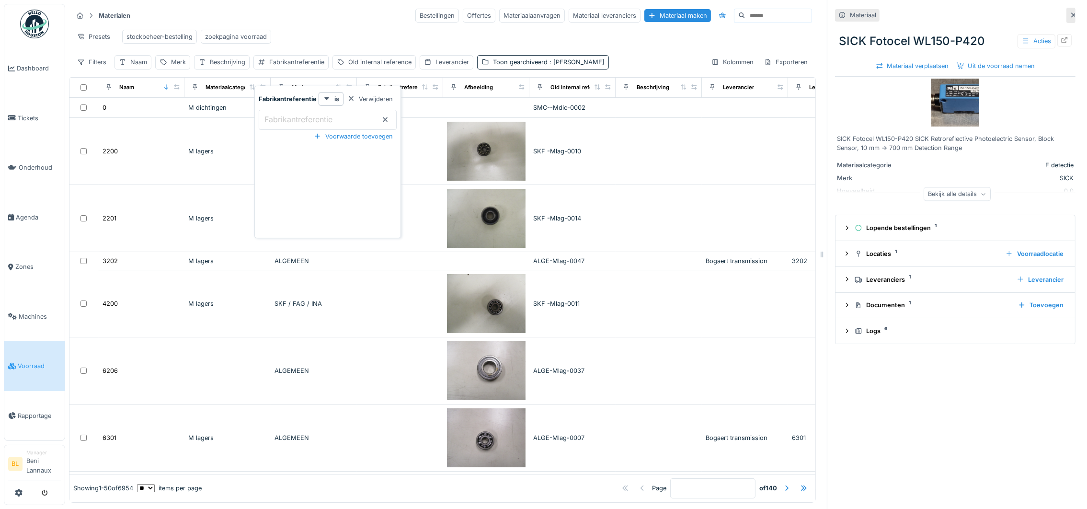 This screenshot has width=1087, height=509. Describe the element at coordinates (479, 87) in the screenshot. I see `div: Afbeelding` at that location.